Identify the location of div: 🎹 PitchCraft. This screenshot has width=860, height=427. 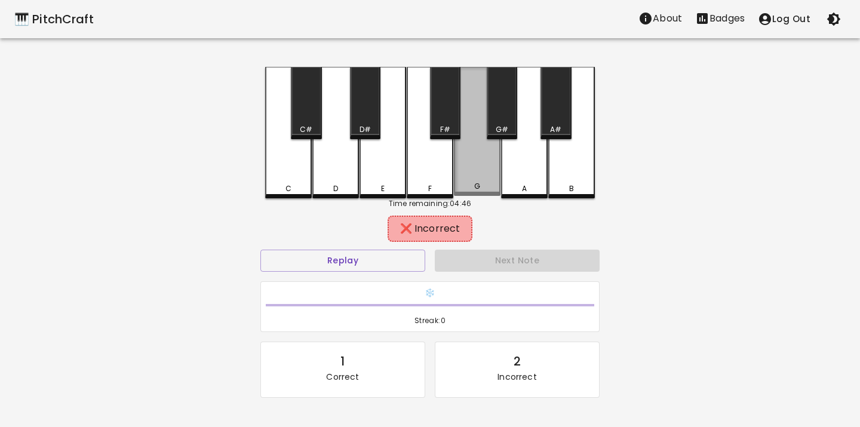
(54, 19).